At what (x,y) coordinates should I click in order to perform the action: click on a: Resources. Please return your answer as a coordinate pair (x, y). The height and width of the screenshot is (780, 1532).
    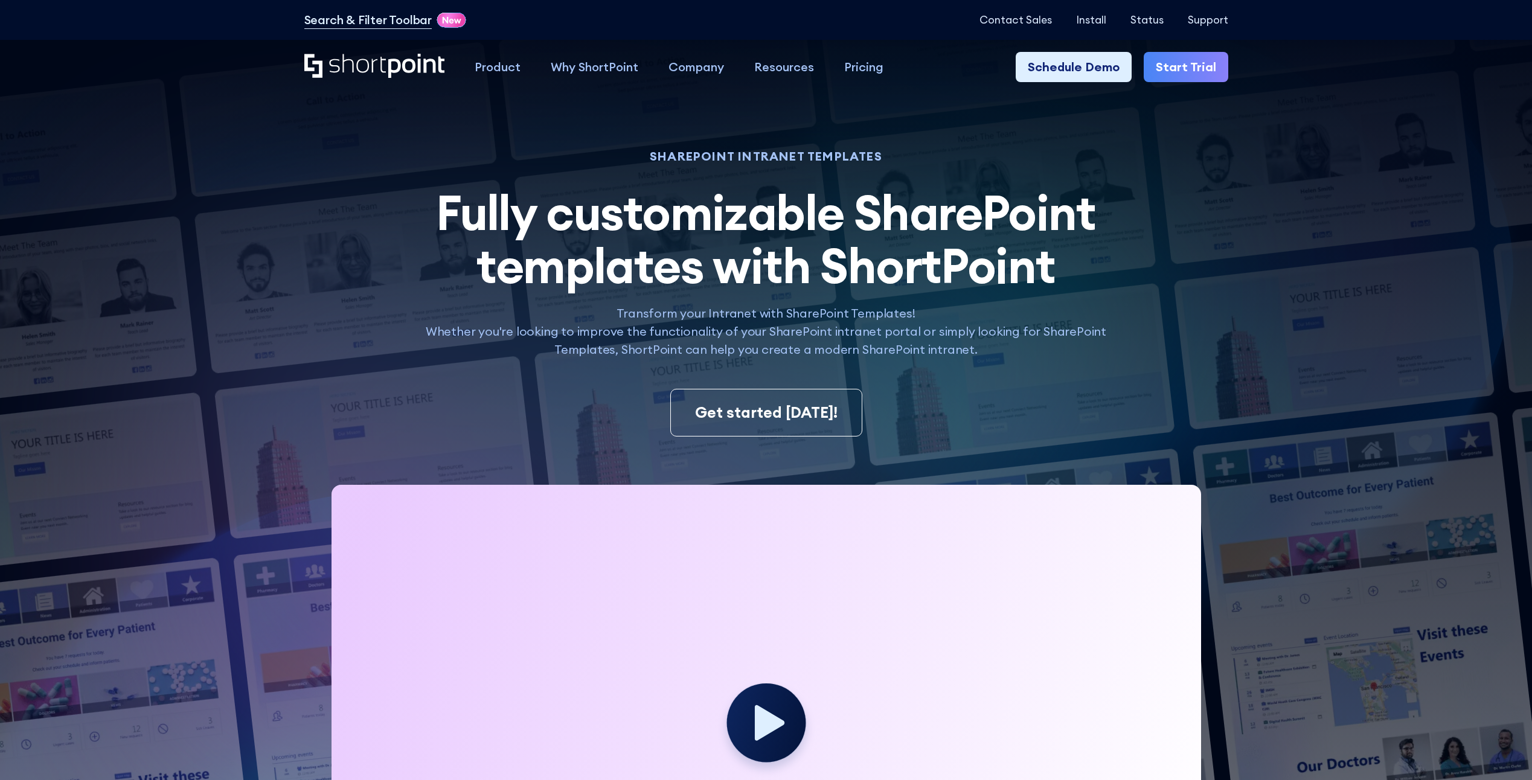
    Looking at the image, I should click on (784, 67).